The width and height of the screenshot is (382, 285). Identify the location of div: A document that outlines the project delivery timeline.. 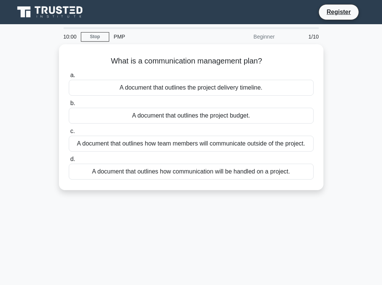
(191, 88).